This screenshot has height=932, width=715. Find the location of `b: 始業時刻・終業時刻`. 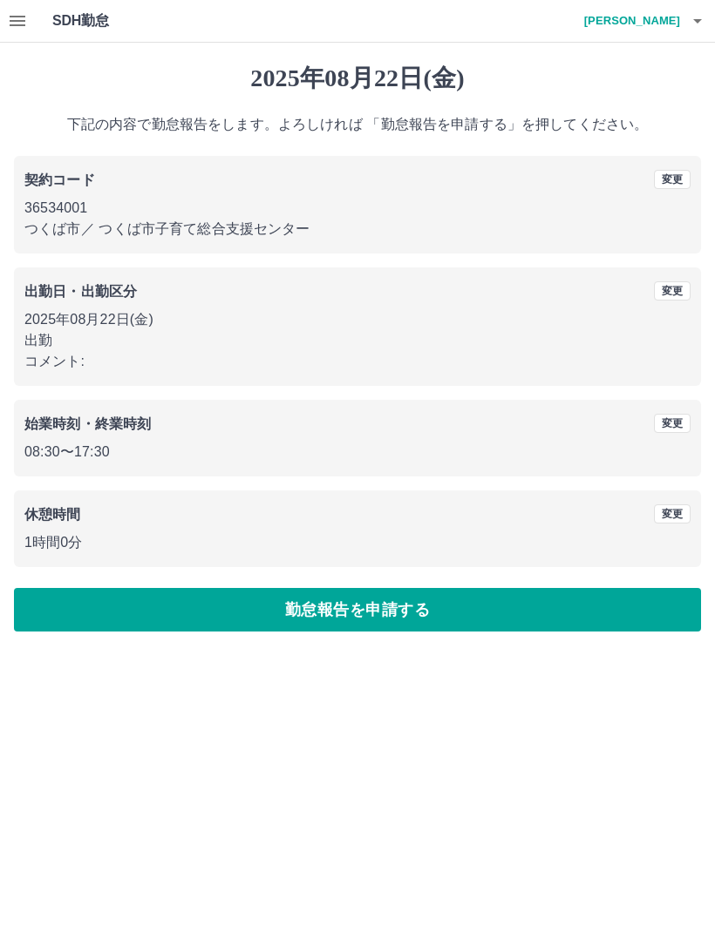

b: 始業時刻・終業時刻 is located at coordinates (87, 424).